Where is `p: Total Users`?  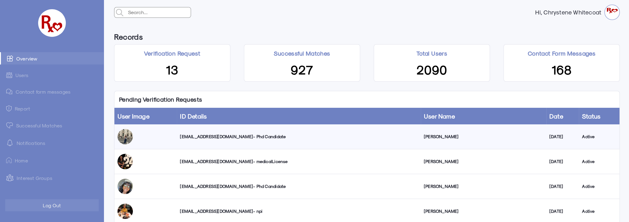
p: Total Users is located at coordinates (432, 53).